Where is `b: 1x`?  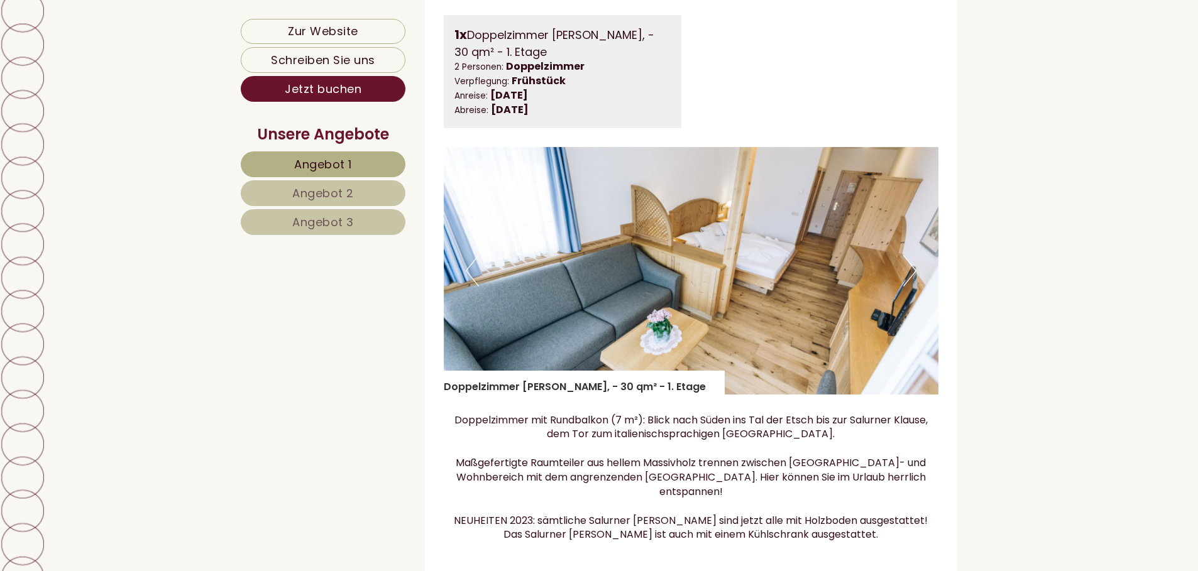 b: 1x is located at coordinates (461, 35).